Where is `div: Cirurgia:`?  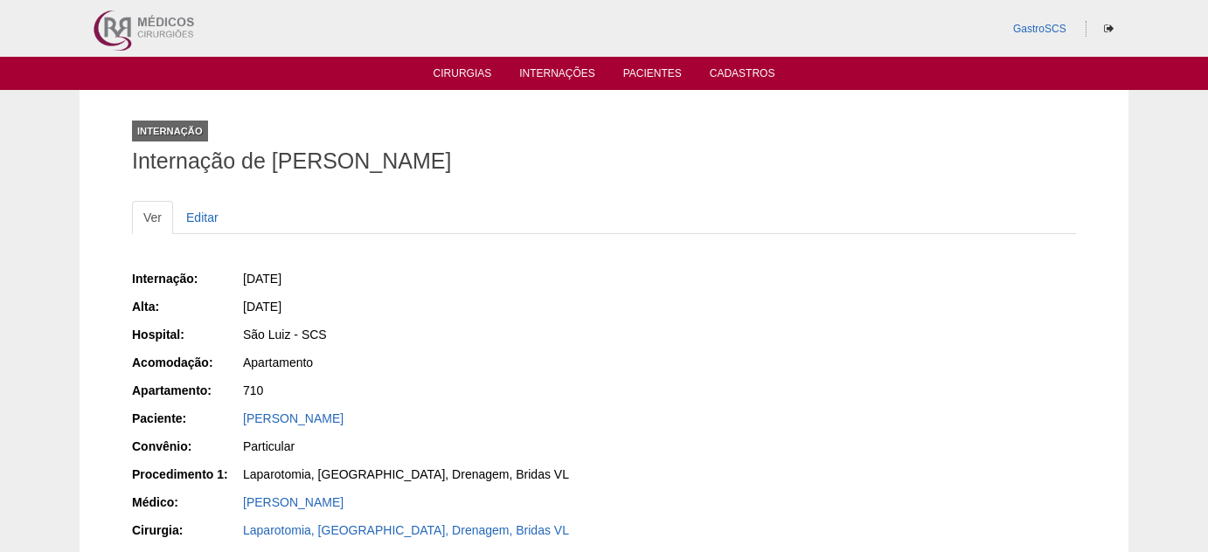 div: Cirurgia: is located at coordinates (186, 530).